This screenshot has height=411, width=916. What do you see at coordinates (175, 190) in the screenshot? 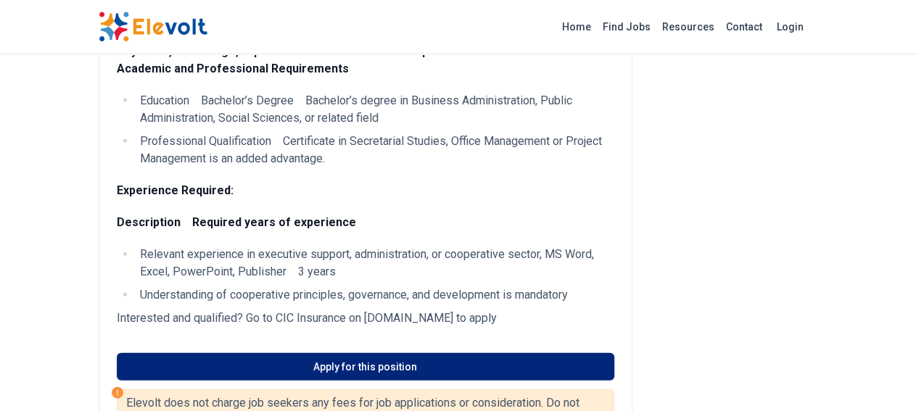
I see `strong: Experience Required:` at bounding box center [175, 190].